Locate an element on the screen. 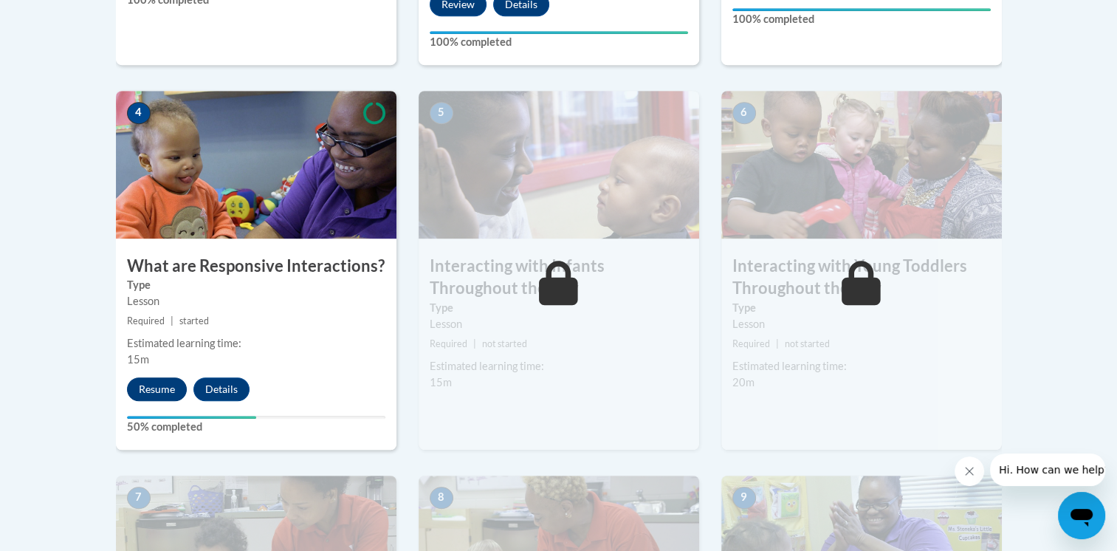 The width and height of the screenshot is (1117, 551). button: Details is located at coordinates (222, 389).